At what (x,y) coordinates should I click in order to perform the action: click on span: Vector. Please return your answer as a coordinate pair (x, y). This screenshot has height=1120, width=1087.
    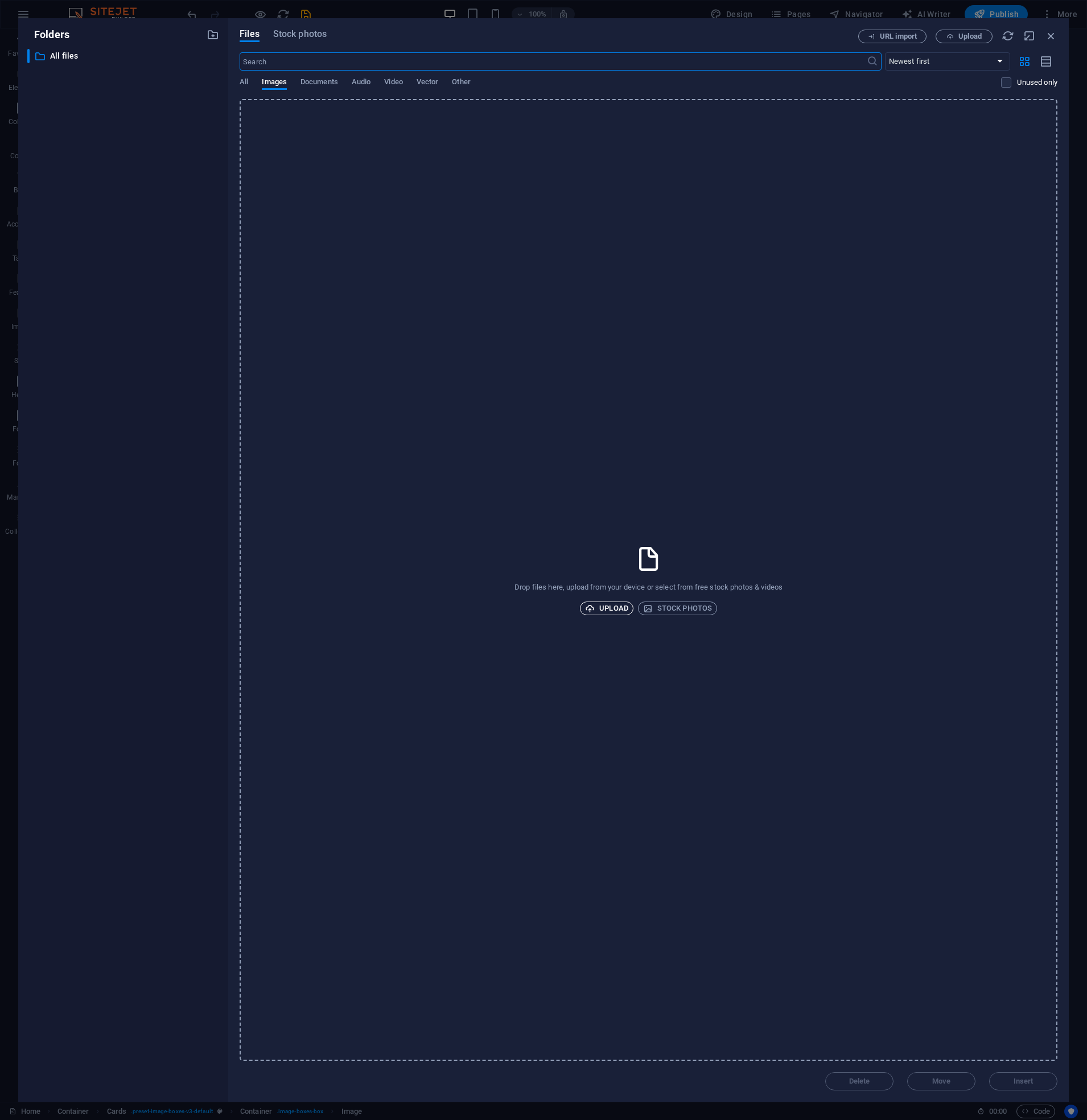
    Looking at the image, I should click on (428, 83).